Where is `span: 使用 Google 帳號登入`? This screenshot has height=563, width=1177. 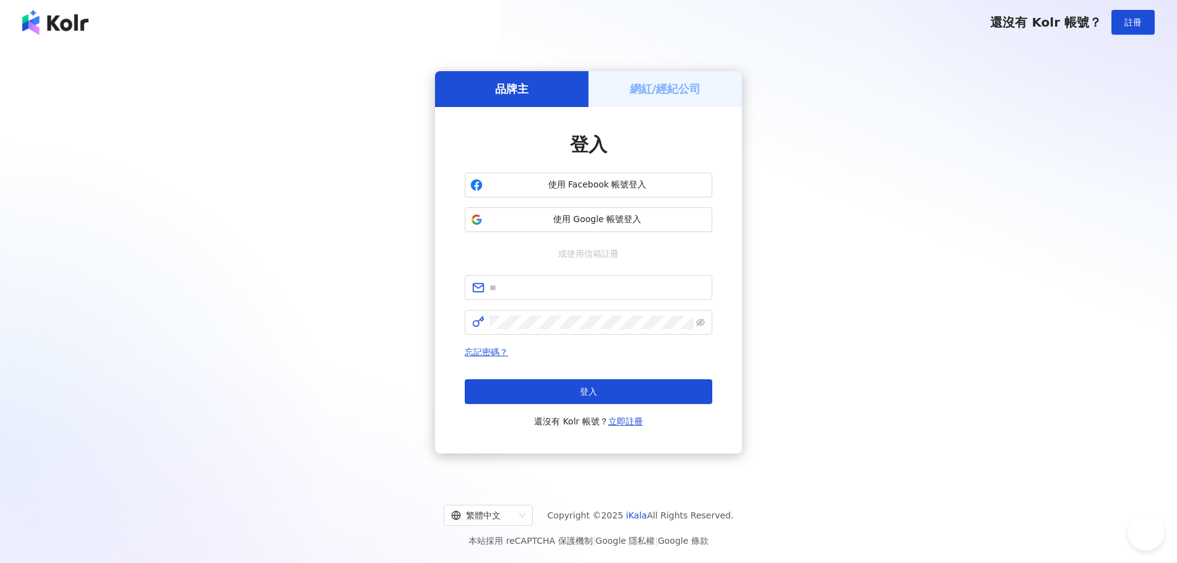
span: 使用 Google 帳號登入 is located at coordinates (597, 220).